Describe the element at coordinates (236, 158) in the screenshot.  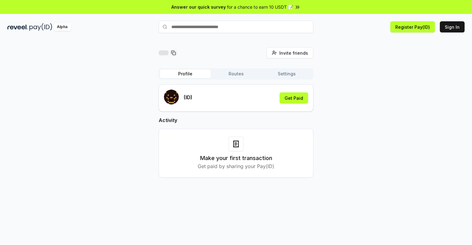
I see `h3: Make your first transaction` at that location.